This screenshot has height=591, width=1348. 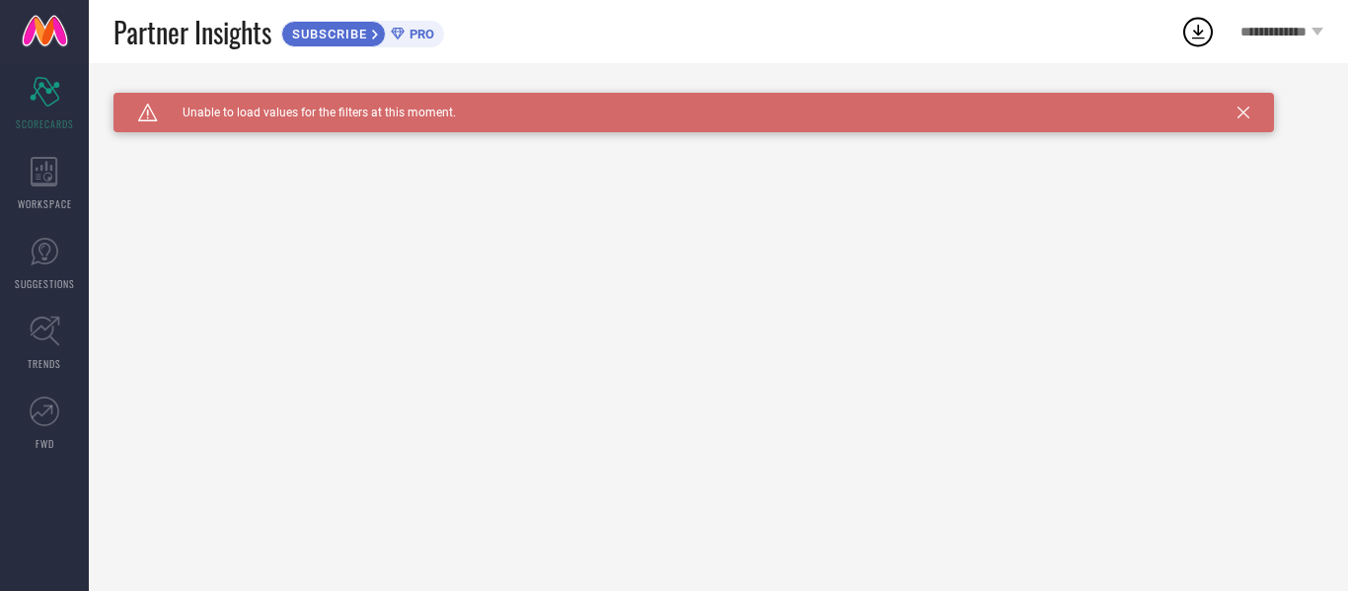 What do you see at coordinates (44, 283) in the screenshot?
I see `span: SUGGESTIONS` at bounding box center [44, 283].